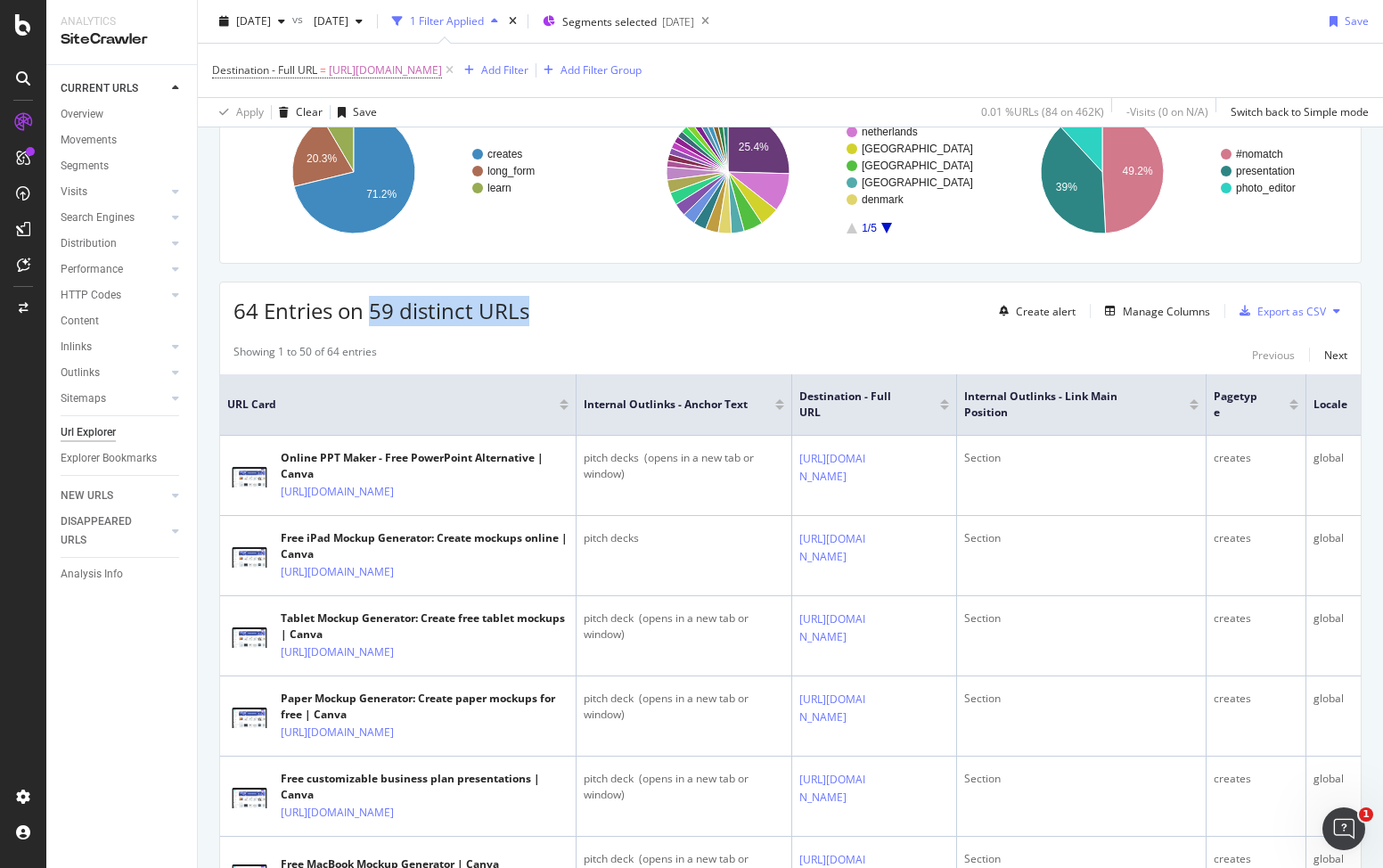  Describe the element at coordinates (84, 166) in the screenshot. I see `div: Segments` at that location.